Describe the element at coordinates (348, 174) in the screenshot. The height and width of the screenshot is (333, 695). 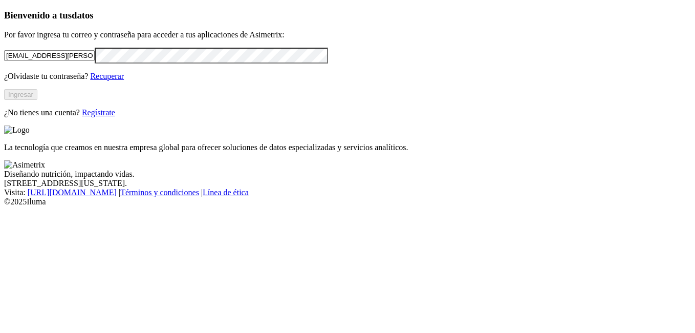
I see `div: Diseñando nutrición, impactando vidas.` at that location.